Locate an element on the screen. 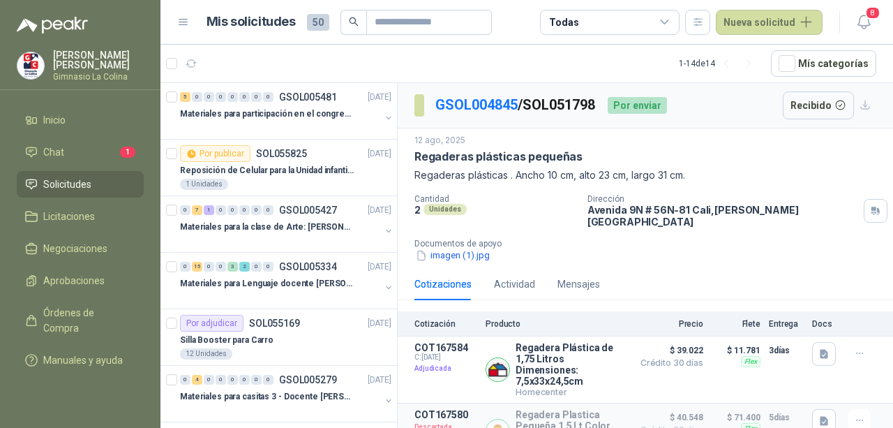 This screenshot has height=428, width=893. div: Cotizaciones is located at coordinates (443, 284).